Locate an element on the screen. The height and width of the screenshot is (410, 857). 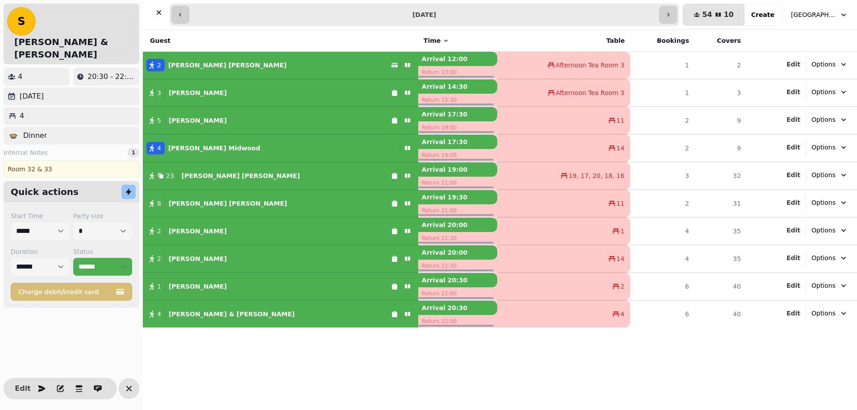
p: Dinner is located at coordinates (35, 136).